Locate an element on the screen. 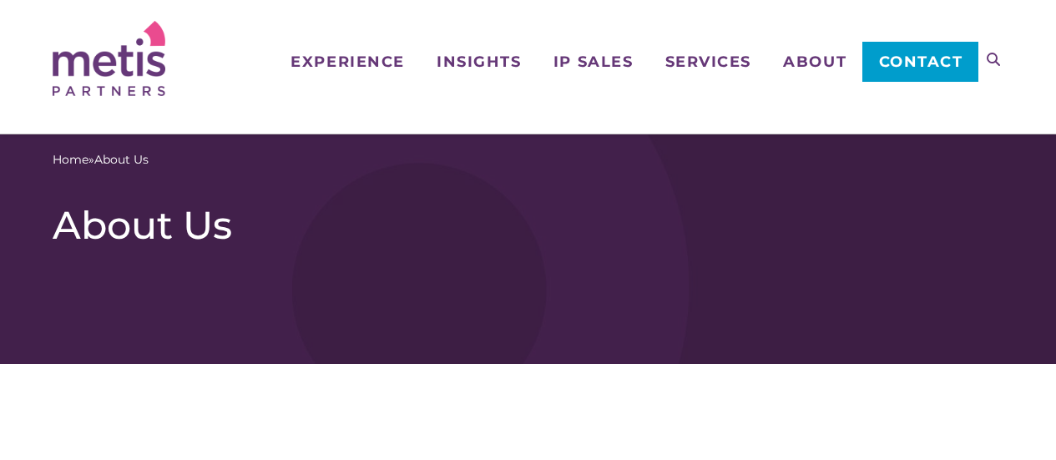 The image size is (1056, 460). span: Contact is located at coordinates (921, 62).